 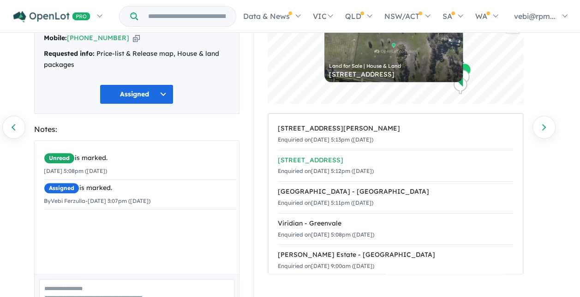 I want to click on strong: Requested info:, so click(x=69, y=54).